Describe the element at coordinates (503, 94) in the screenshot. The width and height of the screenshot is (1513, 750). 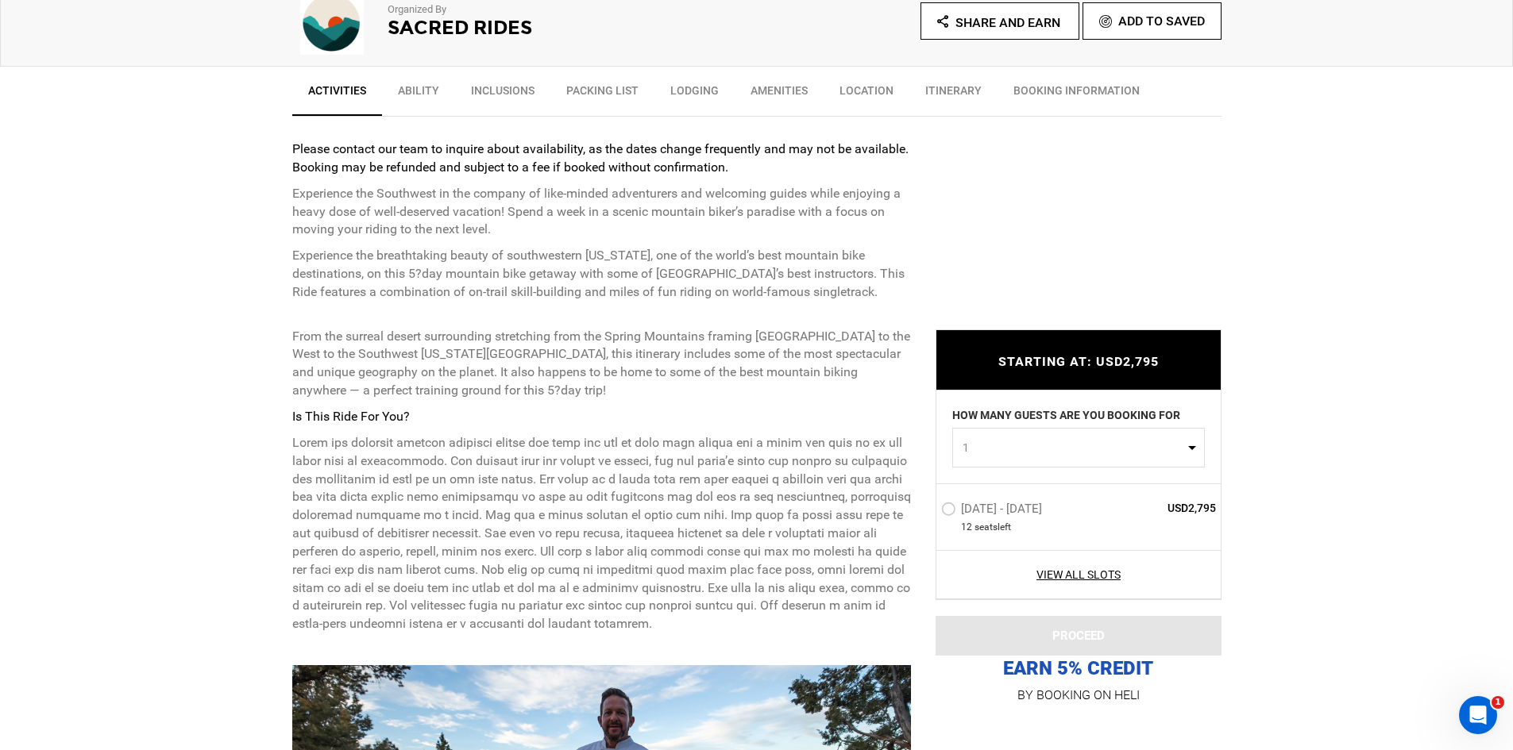
I see `a: Inclusions` at that location.